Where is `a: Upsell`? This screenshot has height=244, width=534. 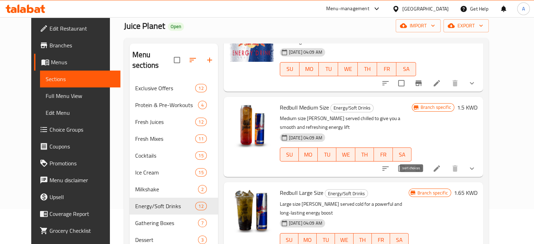
a: Upsell is located at coordinates (77, 197).